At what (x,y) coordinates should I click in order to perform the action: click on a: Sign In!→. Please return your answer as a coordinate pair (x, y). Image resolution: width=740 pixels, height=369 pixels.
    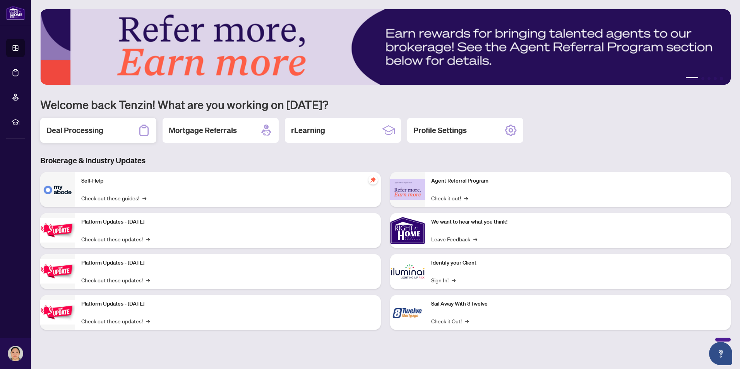
    Looking at the image, I should click on (443, 280).